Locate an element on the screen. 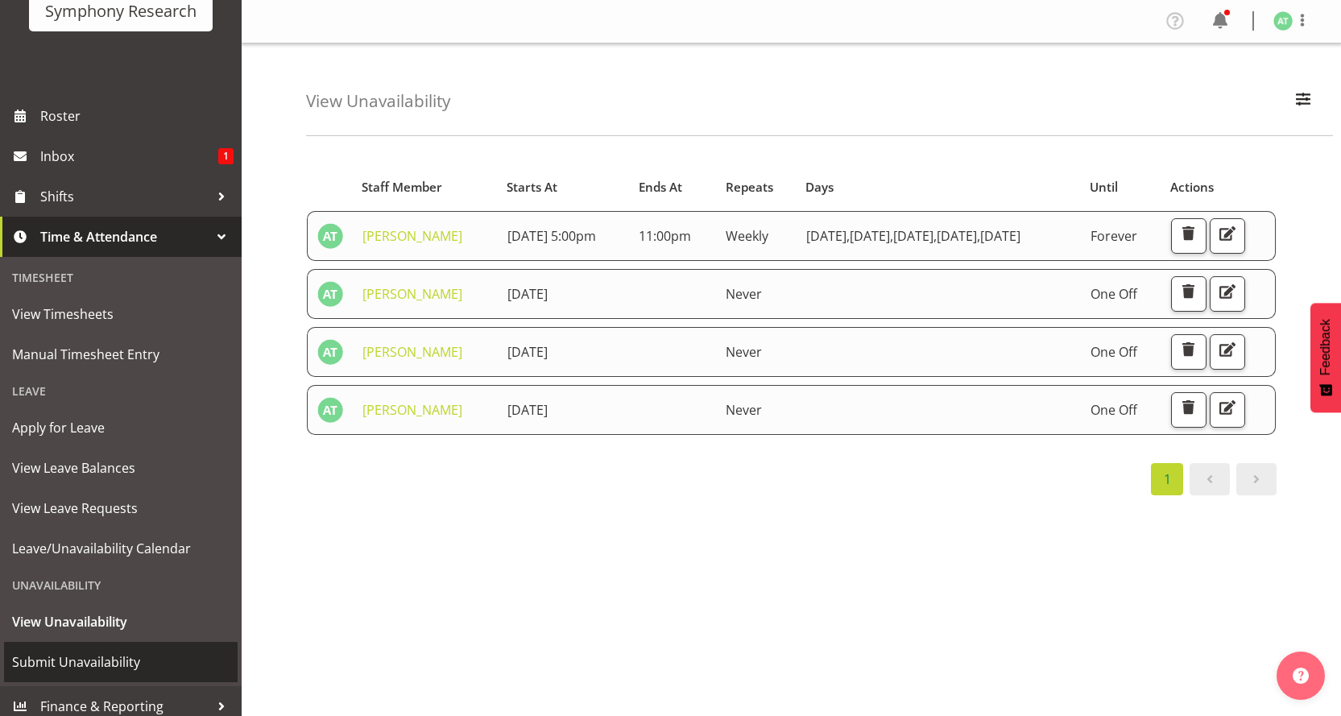  span: Feedback is located at coordinates (1326, 347).